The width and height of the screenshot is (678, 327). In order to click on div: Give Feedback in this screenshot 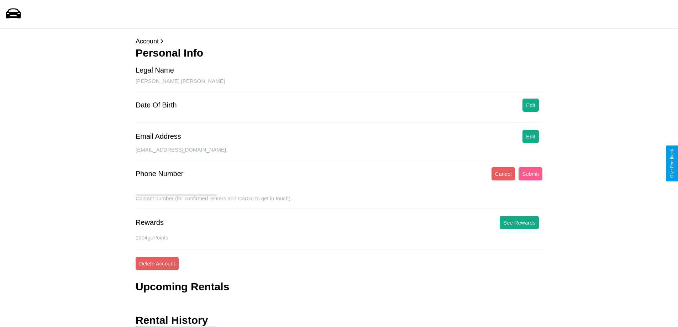, I will do `click(672, 163)`.